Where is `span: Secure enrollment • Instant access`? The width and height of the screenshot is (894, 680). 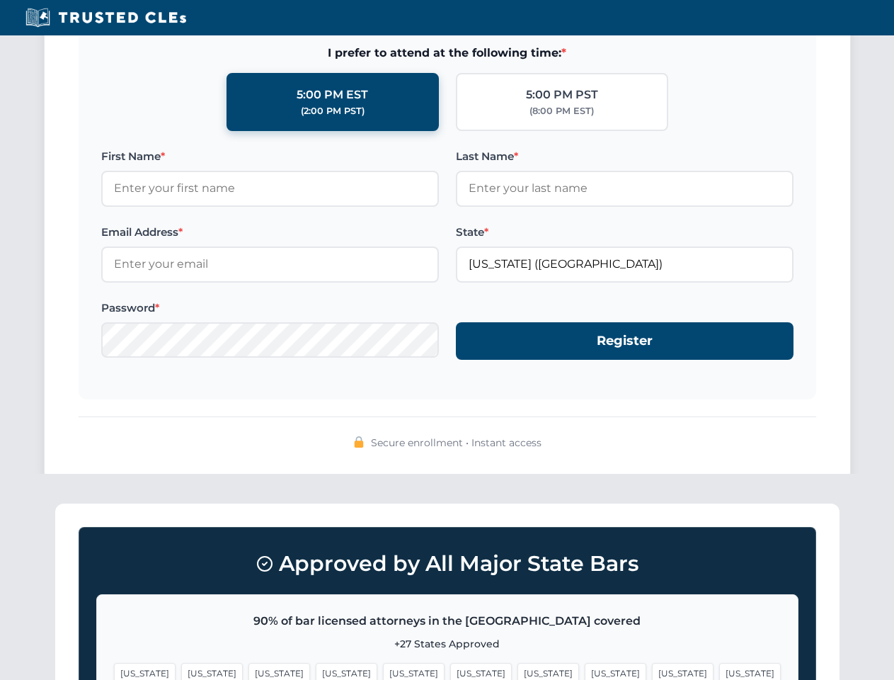
span: Secure enrollment • Instant access is located at coordinates (456, 442).